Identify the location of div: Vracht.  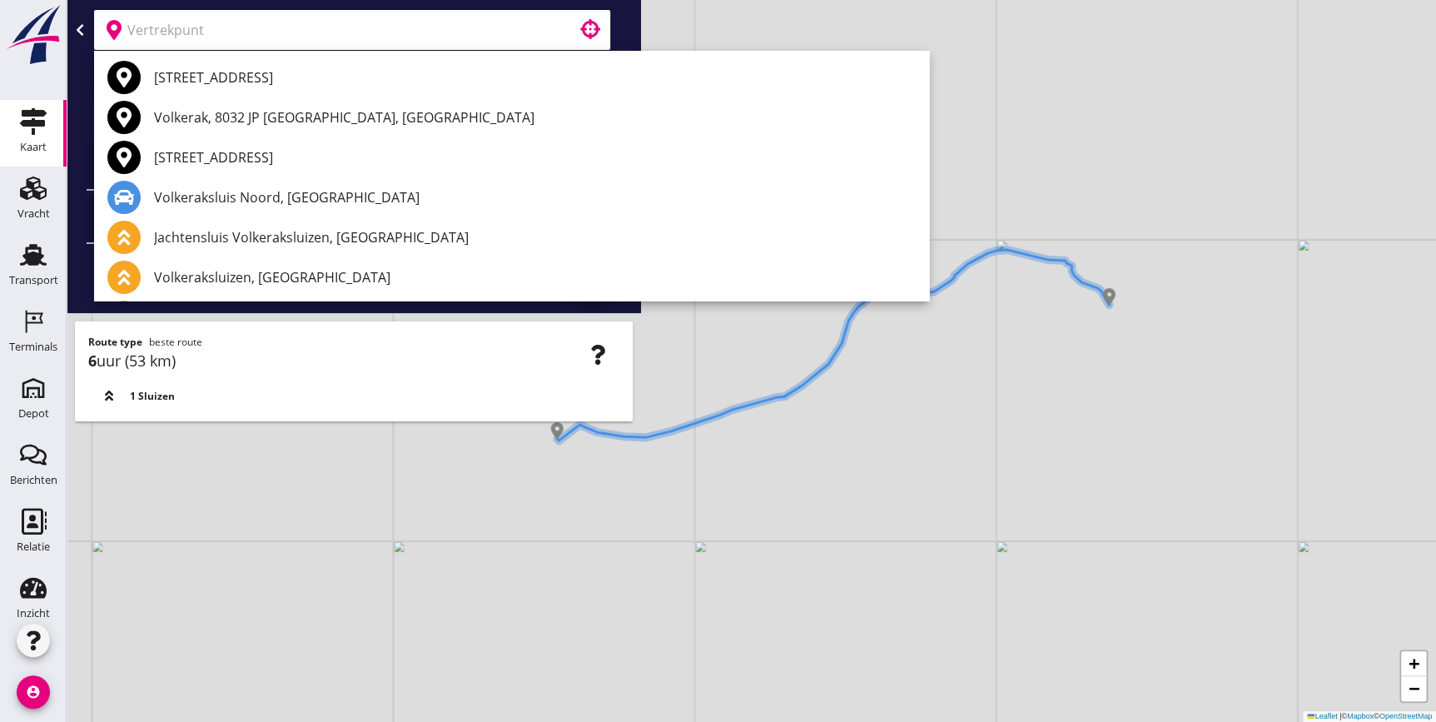
(33, 213).